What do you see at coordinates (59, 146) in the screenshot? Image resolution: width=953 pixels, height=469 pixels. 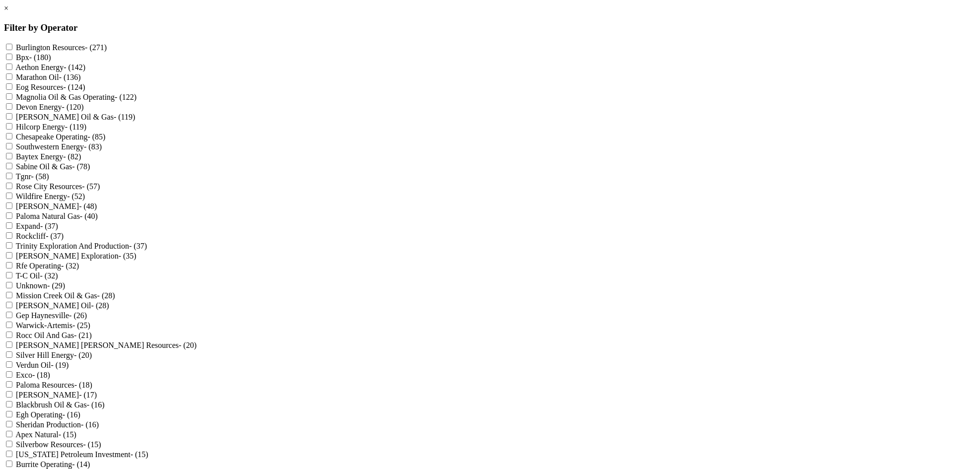 I see `label: Southwestern Energy` at bounding box center [59, 146].